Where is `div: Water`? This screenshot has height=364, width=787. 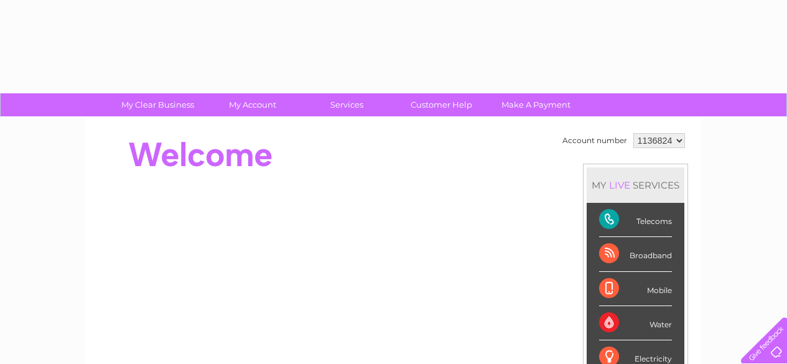
div: Water is located at coordinates (635, 323).